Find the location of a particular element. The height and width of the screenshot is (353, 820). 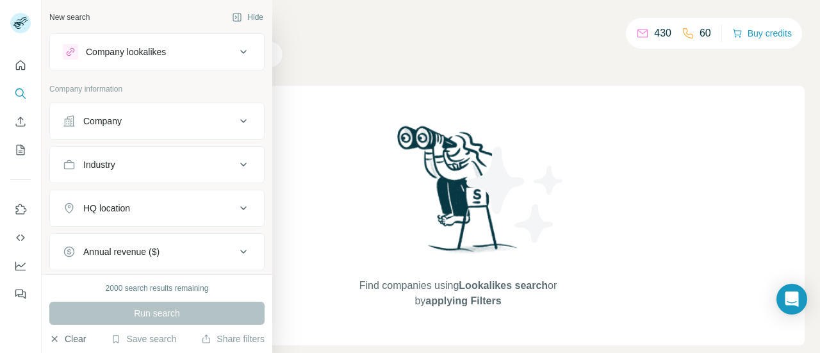

span: Find companies using or by is located at coordinates (458, 293).